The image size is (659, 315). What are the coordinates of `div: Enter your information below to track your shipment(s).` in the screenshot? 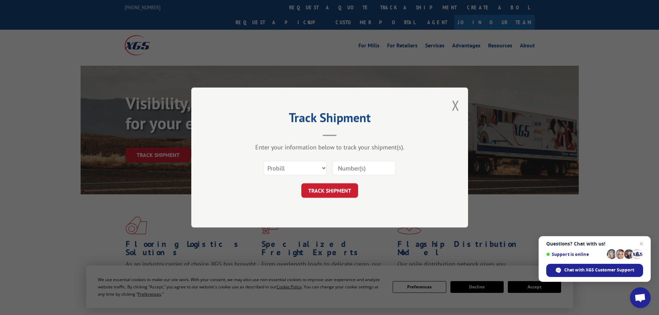 It's located at (330, 147).